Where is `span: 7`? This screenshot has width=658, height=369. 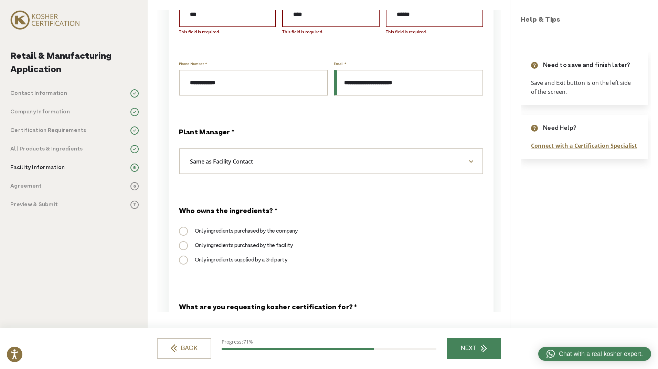
span: 7 is located at coordinates (134, 205).